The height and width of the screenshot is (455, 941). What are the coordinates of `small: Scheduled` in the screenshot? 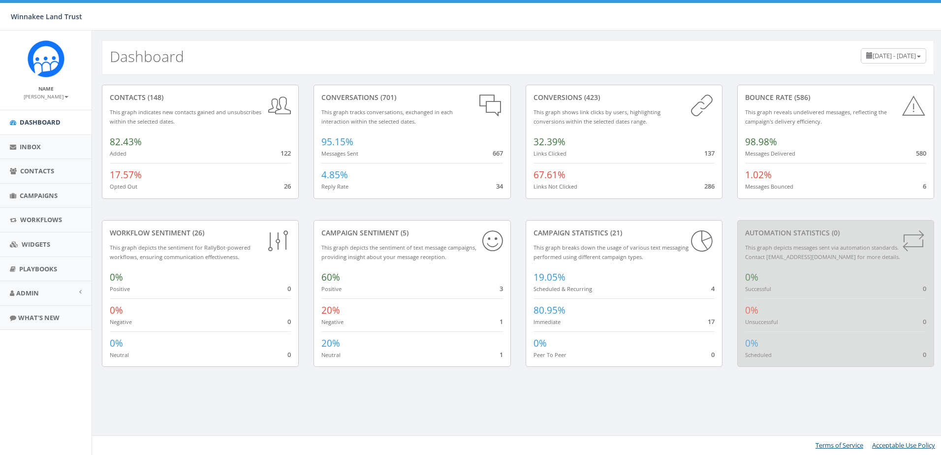 It's located at (758, 354).